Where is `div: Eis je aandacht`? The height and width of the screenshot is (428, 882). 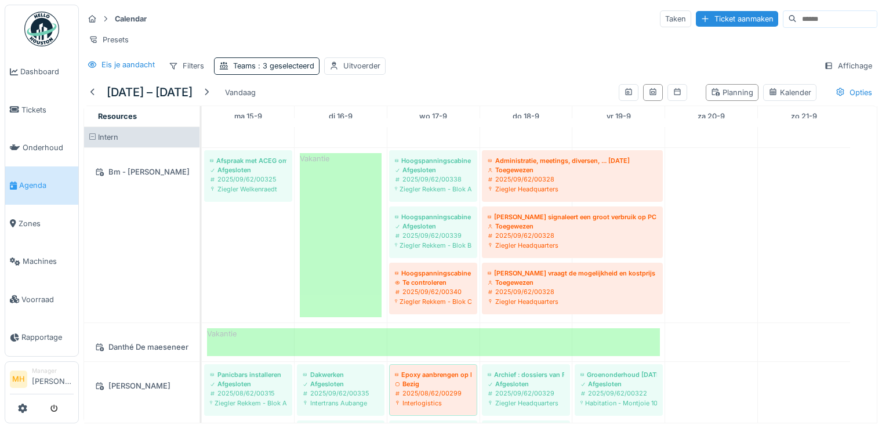 div: Eis je aandacht is located at coordinates (128, 64).